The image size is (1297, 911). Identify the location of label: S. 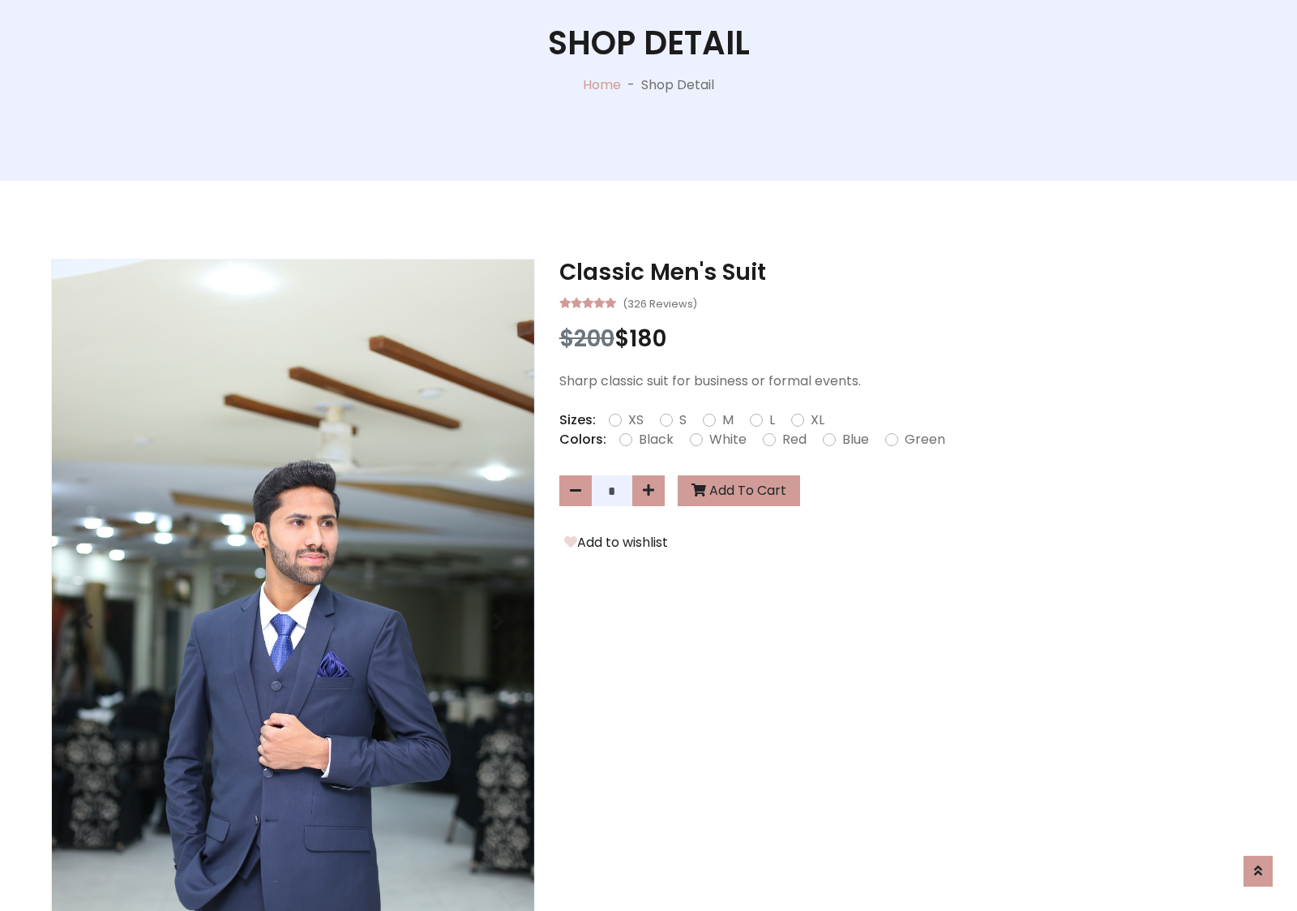
(683, 420).